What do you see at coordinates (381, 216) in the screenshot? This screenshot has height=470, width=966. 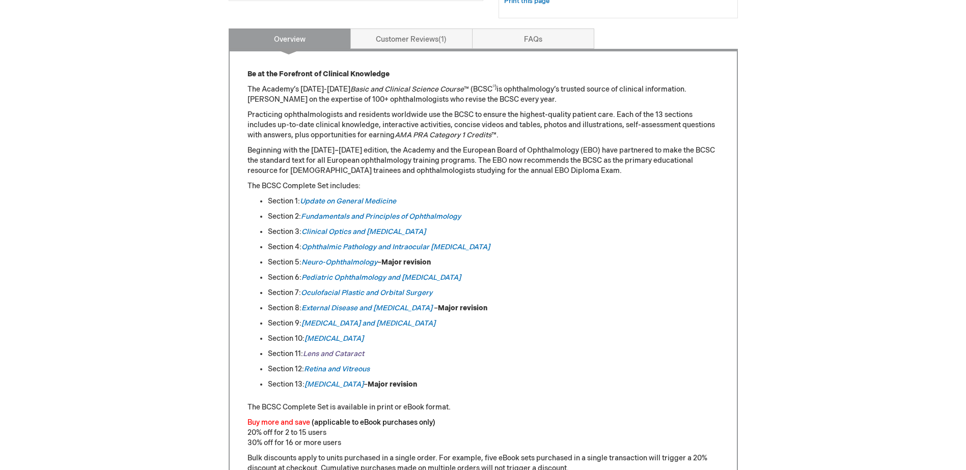 I see `a: Fundamentals and Principles of Ophthalmology` at bounding box center [381, 216].